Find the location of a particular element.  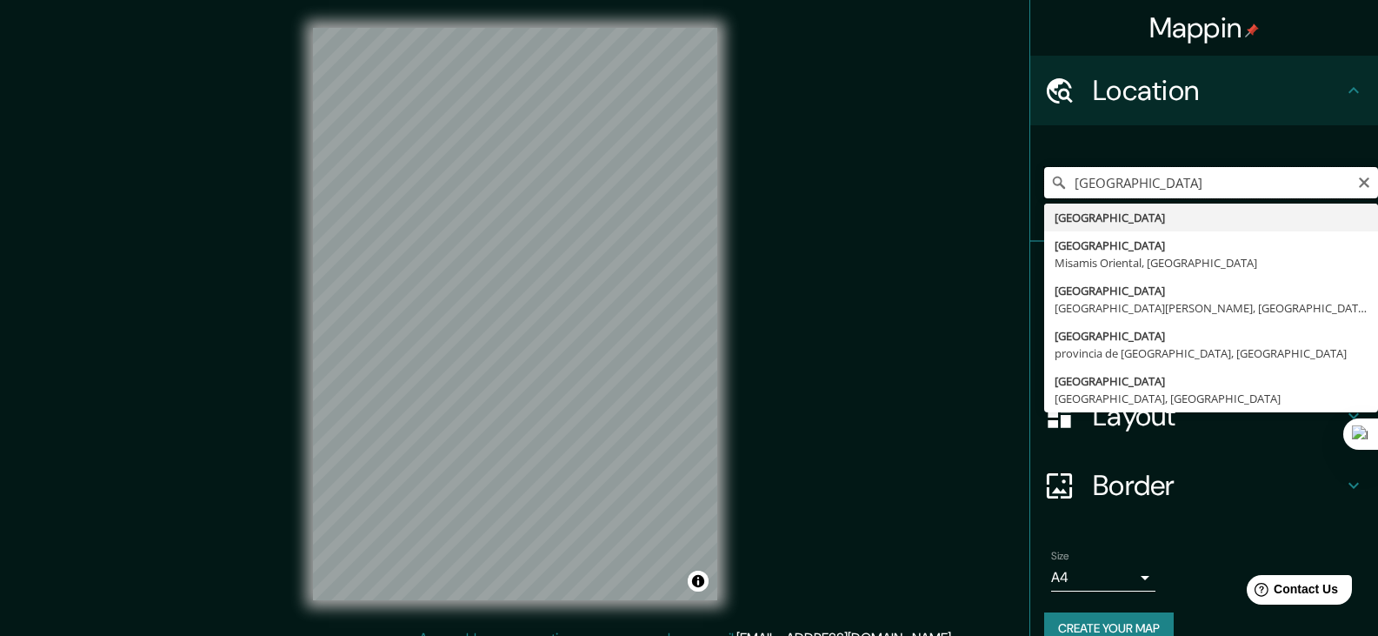

div: A4 is located at coordinates (1103, 577).